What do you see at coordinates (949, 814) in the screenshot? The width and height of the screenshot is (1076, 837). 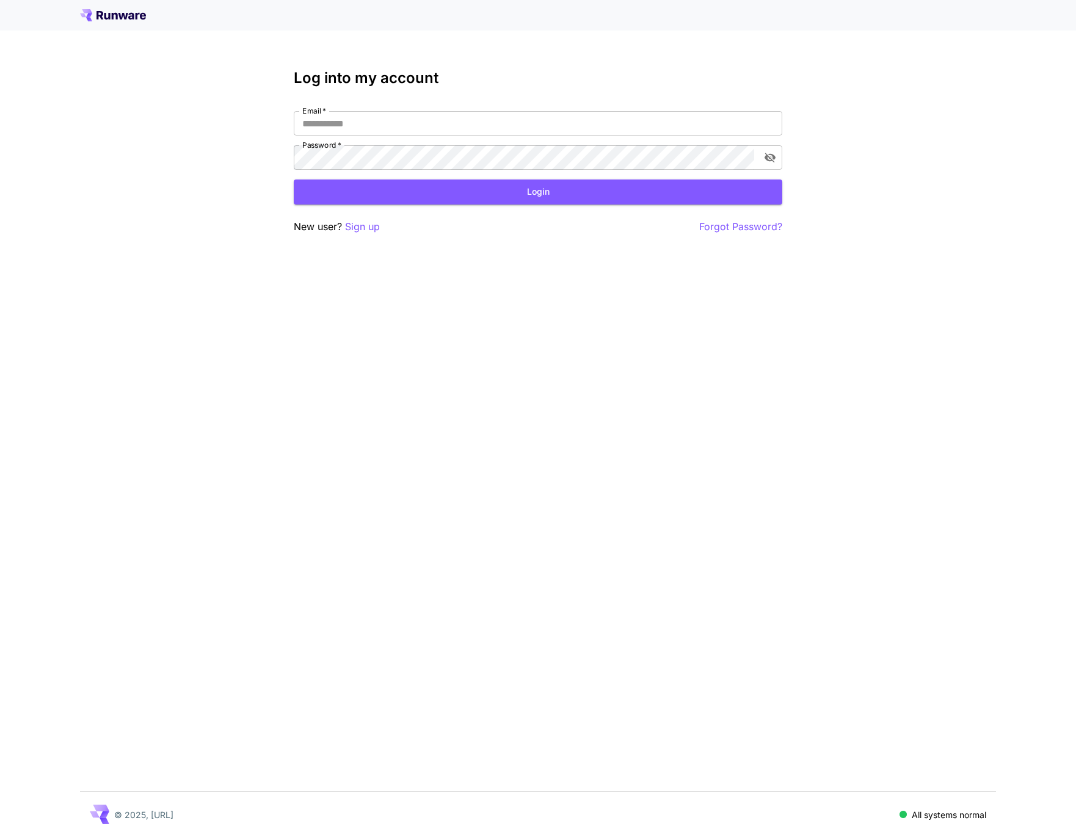 I see `p: All systems normal` at bounding box center [949, 814].